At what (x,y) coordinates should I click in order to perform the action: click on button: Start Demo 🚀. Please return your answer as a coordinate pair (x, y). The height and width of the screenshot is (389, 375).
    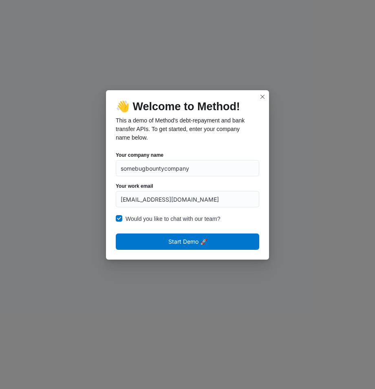
    Looking at the image, I should click on (188, 242).